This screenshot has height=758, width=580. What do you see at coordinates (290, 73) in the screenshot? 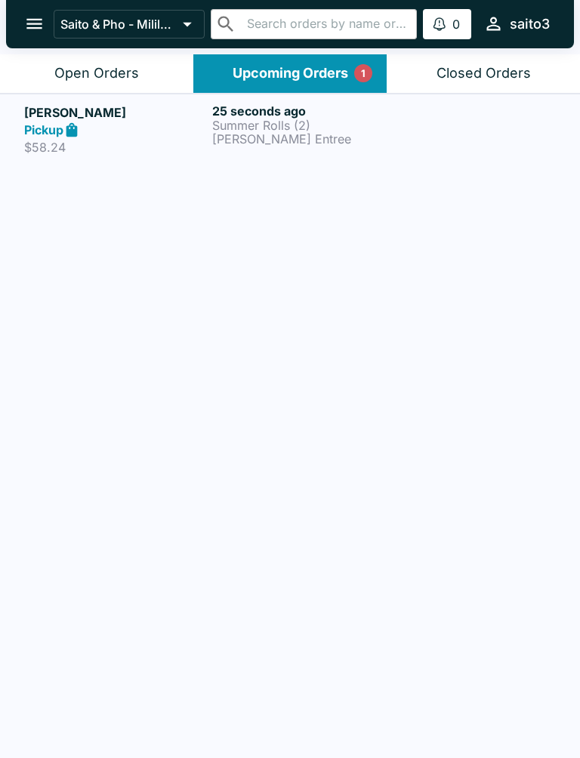
I see `div: Upcoming Orders` at bounding box center [290, 73].